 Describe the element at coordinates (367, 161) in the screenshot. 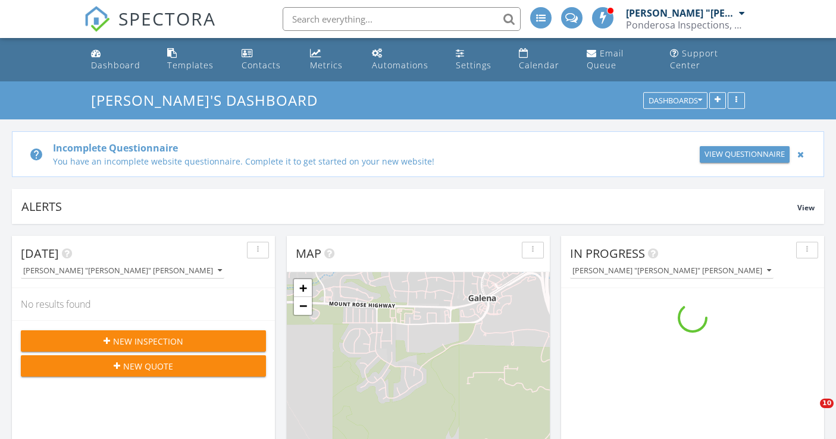

I see `div: You have an incomplete website questionnaire. Complete it to get started on your new website!` at that location.